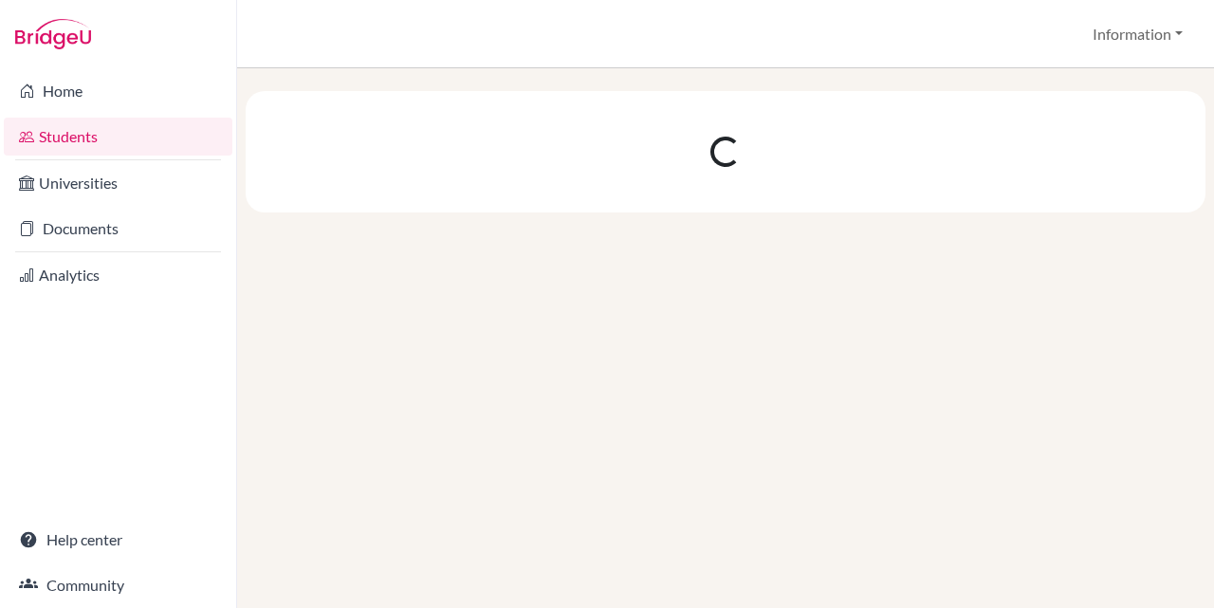  What do you see at coordinates (118, 91) in the screenshot?
I see `a: Home` at bounding box center [118, 91].